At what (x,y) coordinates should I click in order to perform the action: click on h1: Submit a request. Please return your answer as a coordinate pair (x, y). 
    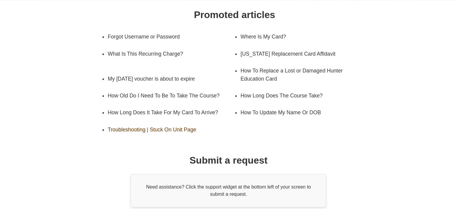
    Looking at the image, I should click on (228, 160).